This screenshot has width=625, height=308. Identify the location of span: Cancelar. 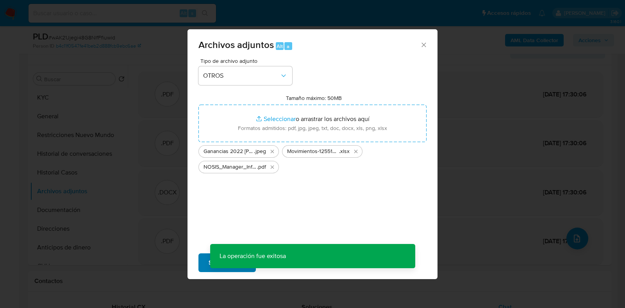
(282, 263).